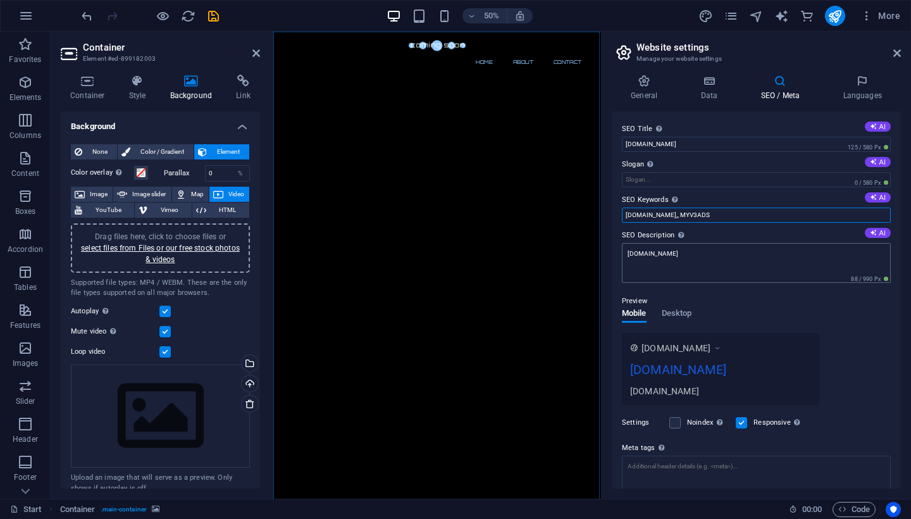  Describe the element at coordinates (87, 16) in the screenshot. I see `i: Undo: Change keywords (Ctrl+Z)` at that location.